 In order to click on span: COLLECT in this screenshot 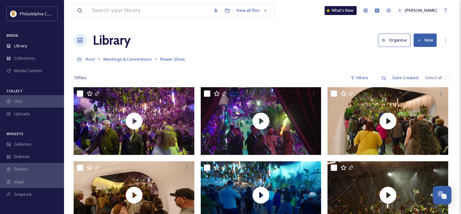, I will do `click(14, 91)`.